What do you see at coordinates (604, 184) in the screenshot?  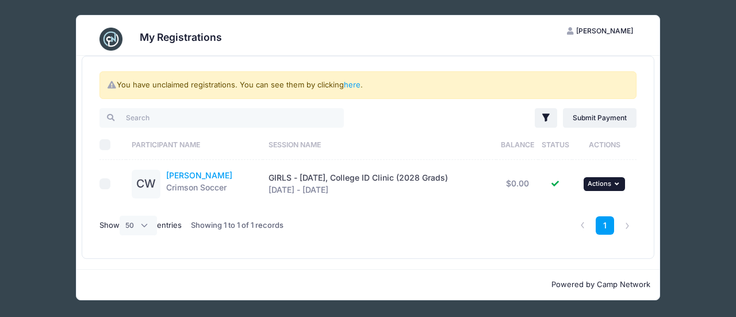 I see `button: Actions` at bounding box center [604, 184].